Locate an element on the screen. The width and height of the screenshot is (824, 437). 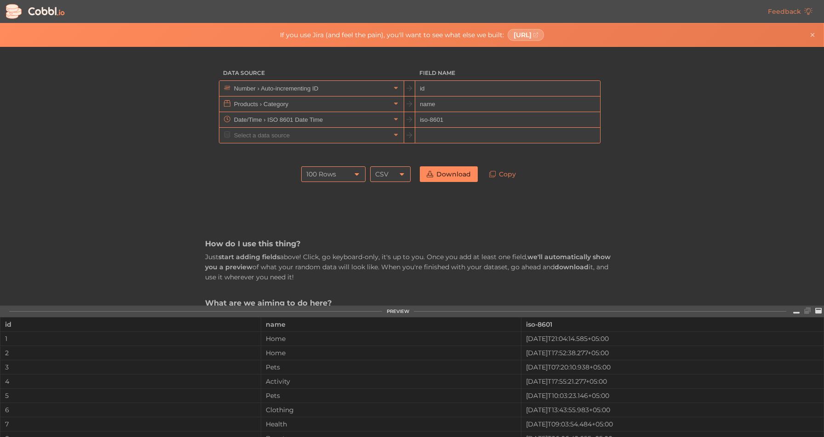
div: 1 is located at coordinates (131, 339).